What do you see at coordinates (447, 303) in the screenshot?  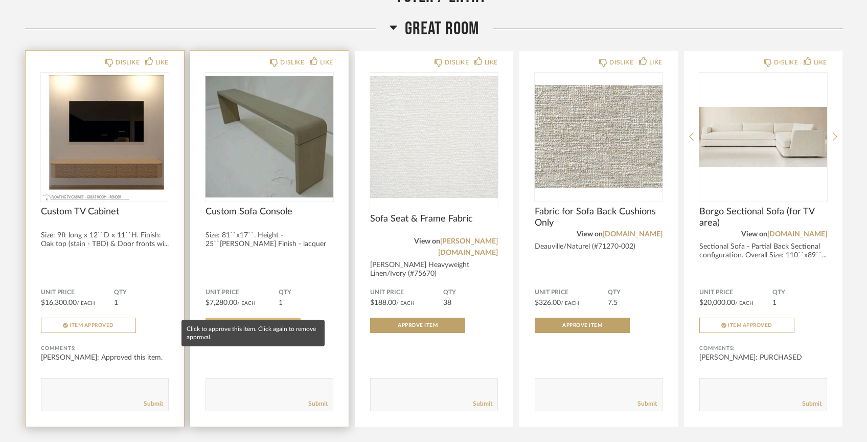 I see `span: 38` at bounding box center [447, 303].